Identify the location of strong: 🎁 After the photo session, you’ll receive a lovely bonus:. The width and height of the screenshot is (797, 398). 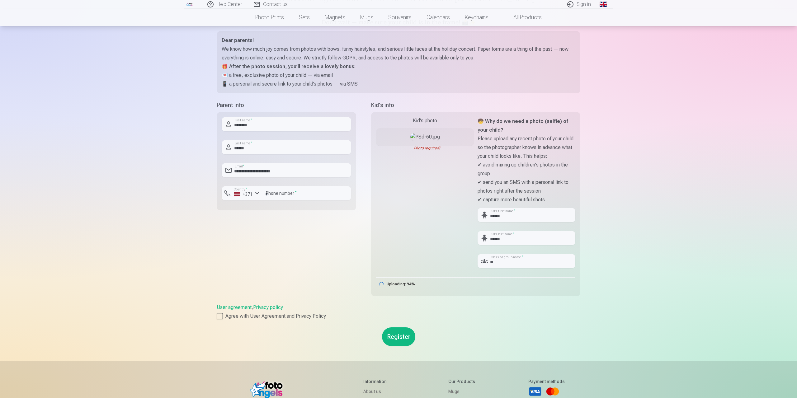
(289, 66).